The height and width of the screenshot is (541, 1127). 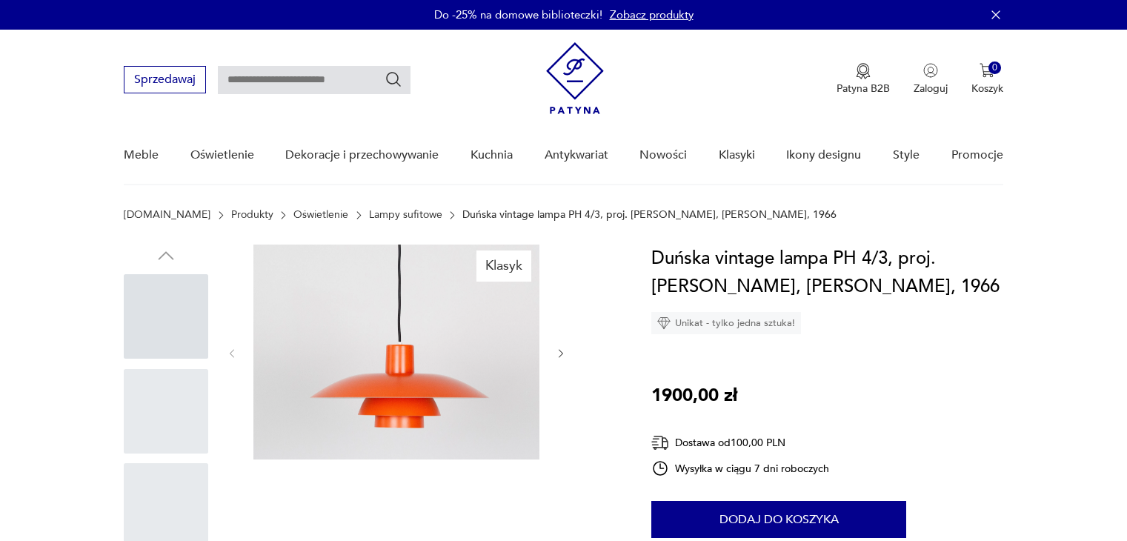 I want to click on p: 1900,00 zł, so click(x=694, y=396).